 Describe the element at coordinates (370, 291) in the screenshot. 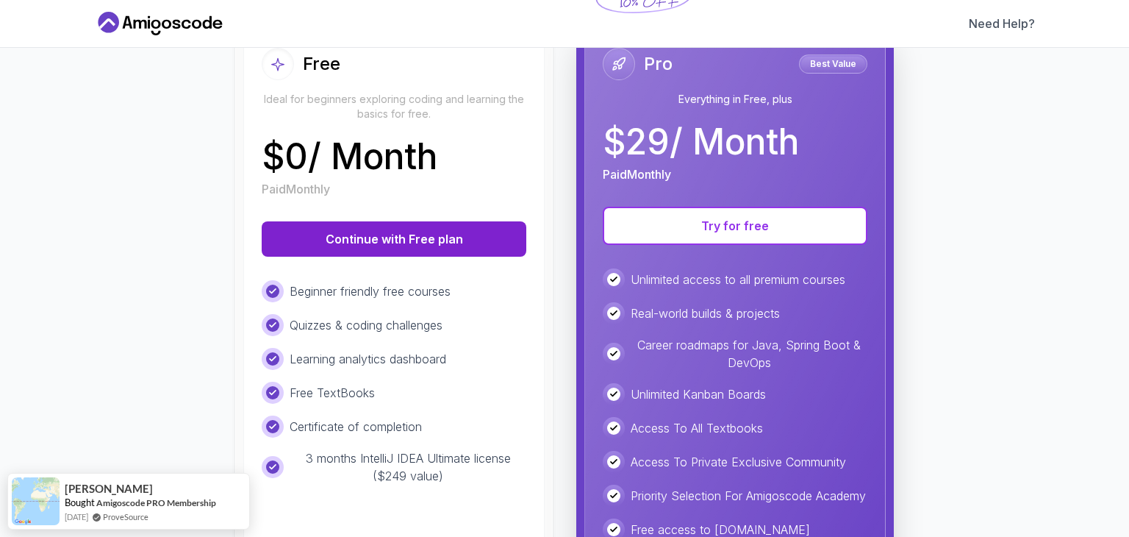

I see `p: Beginner friendly free courses` at that location.